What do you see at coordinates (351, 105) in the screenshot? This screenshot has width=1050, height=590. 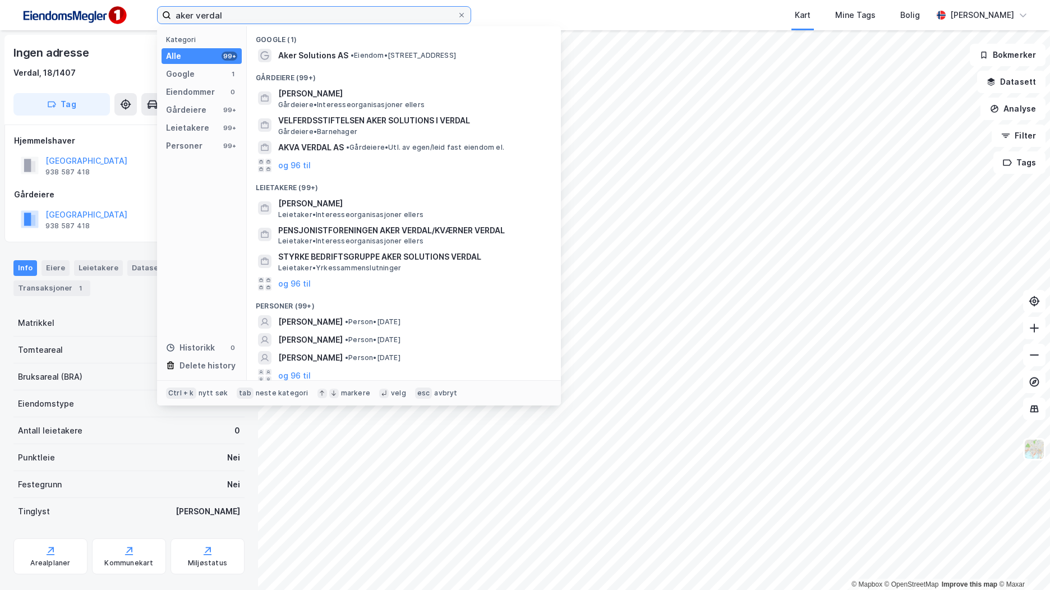 I see `span: Gårdeiere • Interesseorganisasjoner ellers` at bounding box center [351, 105].